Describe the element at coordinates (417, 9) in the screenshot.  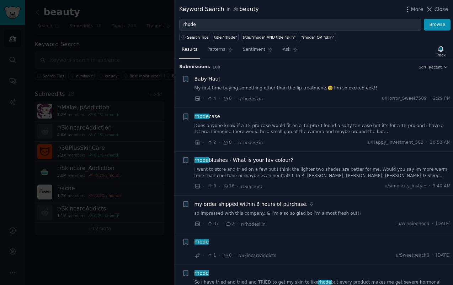
I see `span: More` at that location.